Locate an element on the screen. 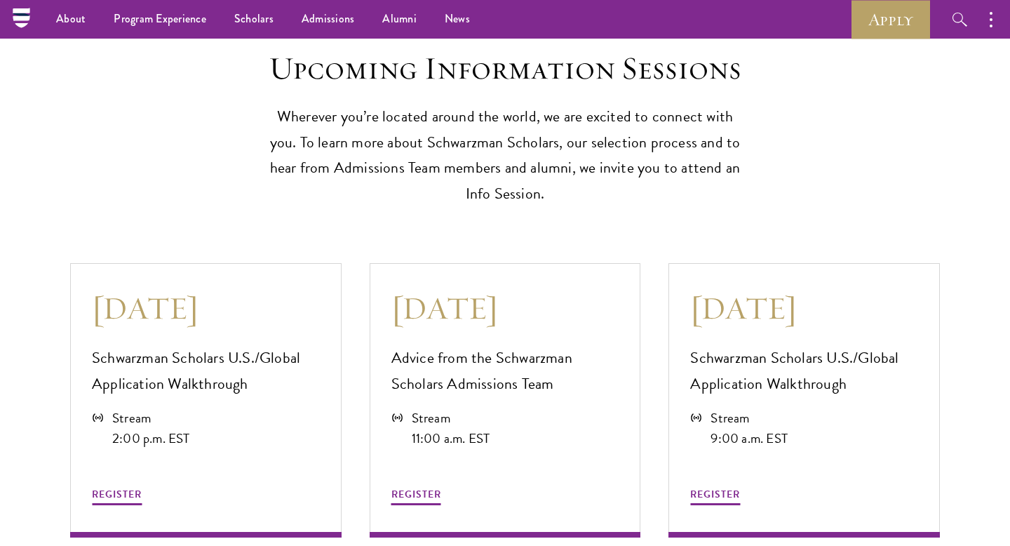 This screenshot has width=1010, height=546. h2: Upcoming Information Sessions is located at coordinates (505, 69).